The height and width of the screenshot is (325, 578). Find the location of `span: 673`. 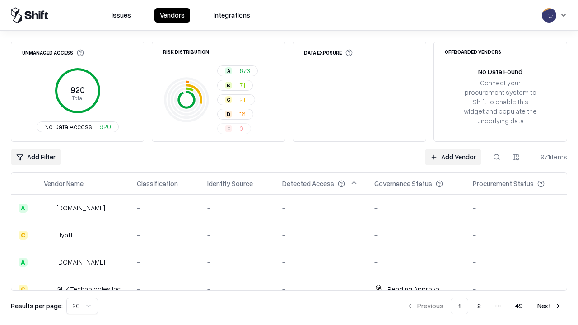

span: 673 is located at coordinates (245, 70).